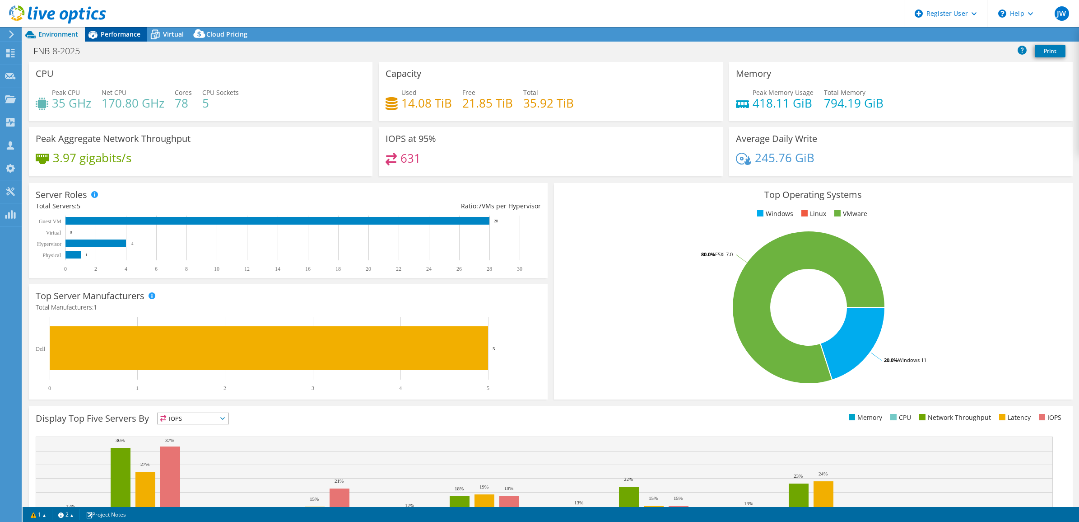 The image size is (1079, 522). What do you see at coordinates (145, 464) in the screenshot?
I see `text: 27%` at bounding box center [145, 464].